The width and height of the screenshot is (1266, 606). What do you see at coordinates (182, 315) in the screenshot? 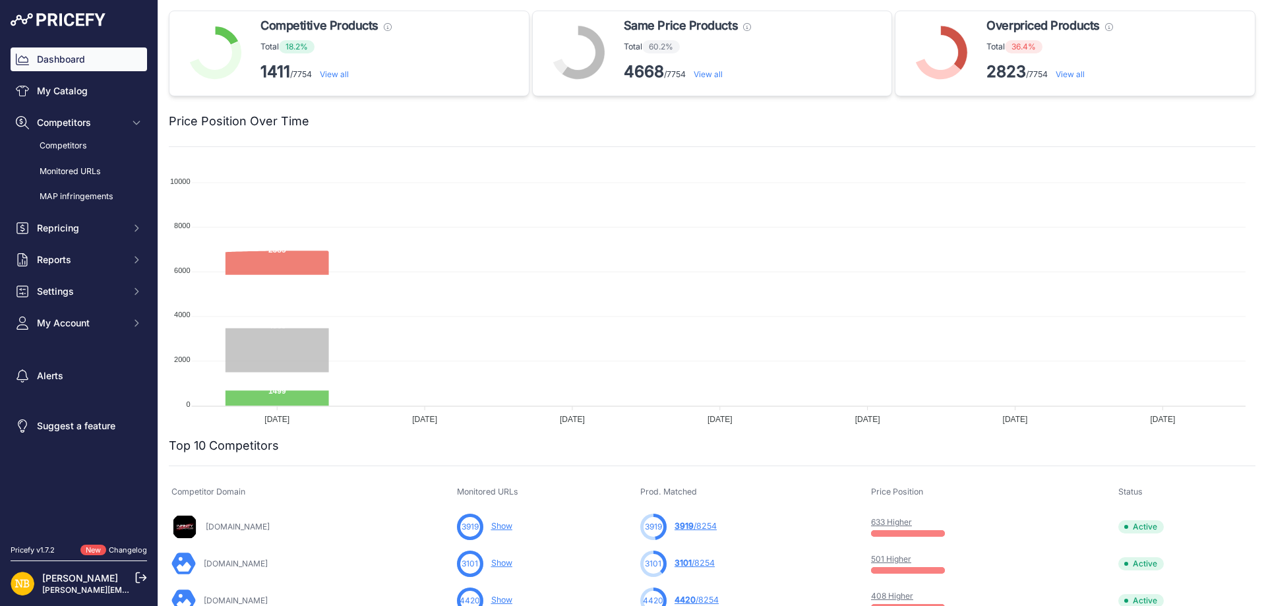
I see `tspan: 4000` at bounding box center [182, 315].